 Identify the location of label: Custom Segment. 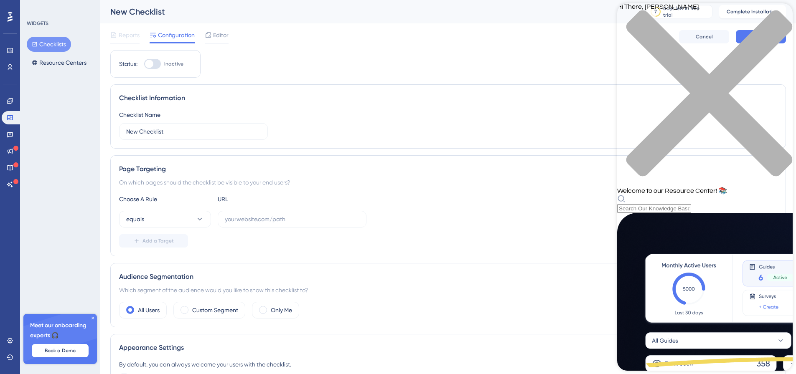
(215, 310).